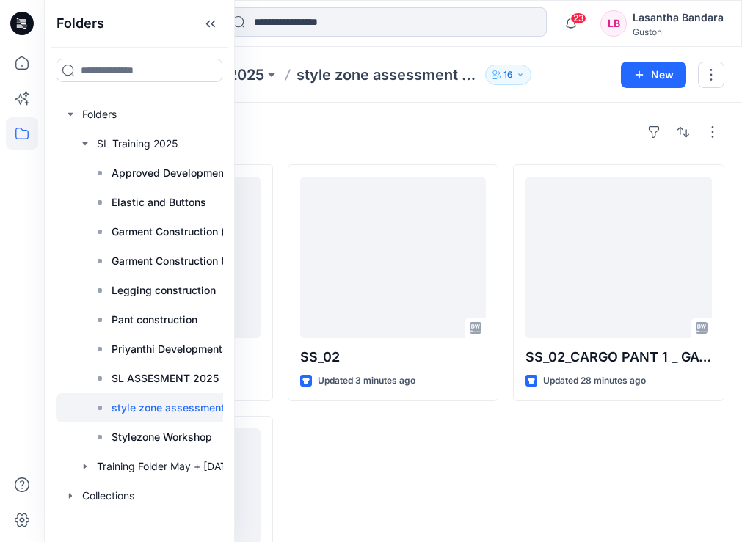 This screenshot has width=742, height=542. Describe the element at coordinates (508, 75) in the screenshot. I see `button: 16` at that location.